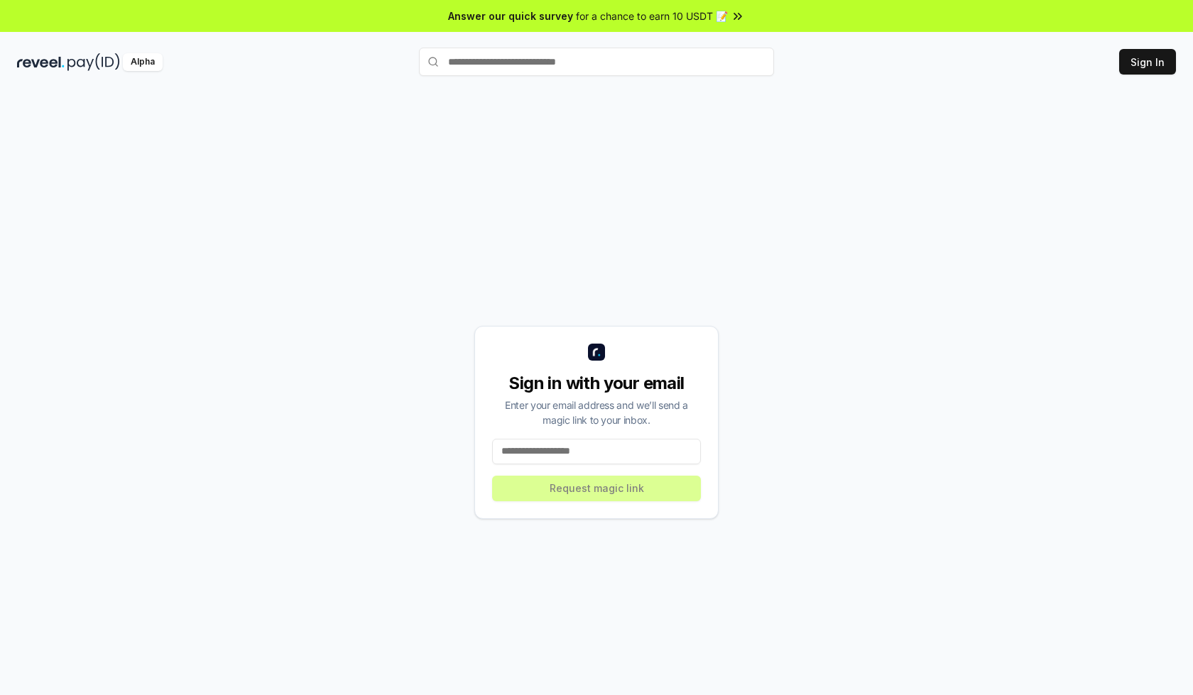 This screenshot has height=695, width=1193. Describe the element at coordinates (143, 62) in the screenshot. I see `div: Alpha` at that location.